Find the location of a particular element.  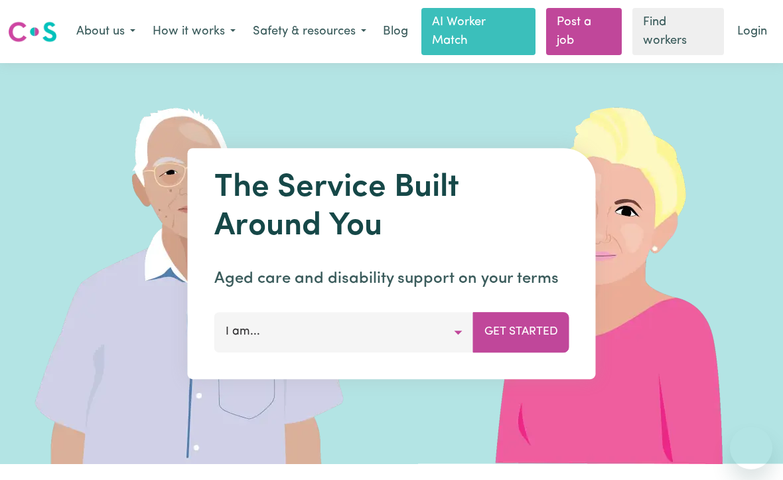

button: I am... is located at coordinates (344, 332).